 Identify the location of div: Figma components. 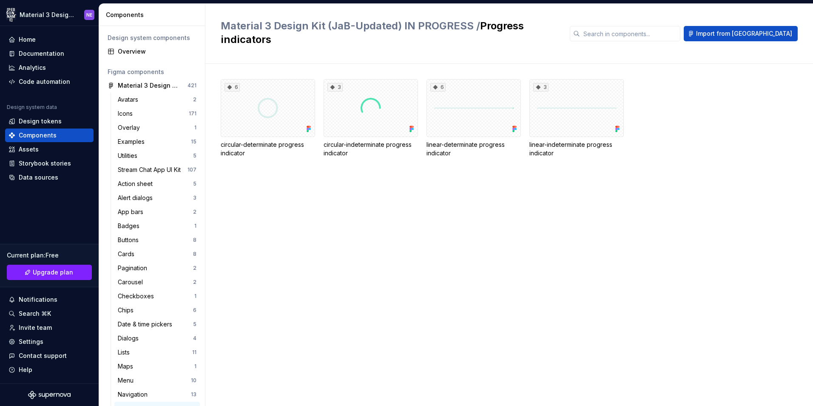
(152, 72).